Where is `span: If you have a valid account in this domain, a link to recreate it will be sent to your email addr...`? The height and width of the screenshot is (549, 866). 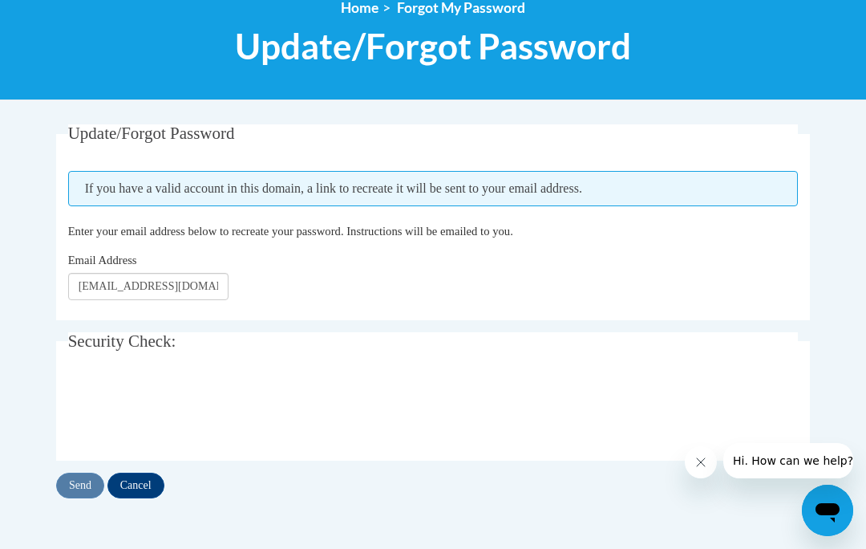
span: If you have a valid account in this domain, a link to recreate it will be sent to your email addr... is located at coordinates (433, 188).